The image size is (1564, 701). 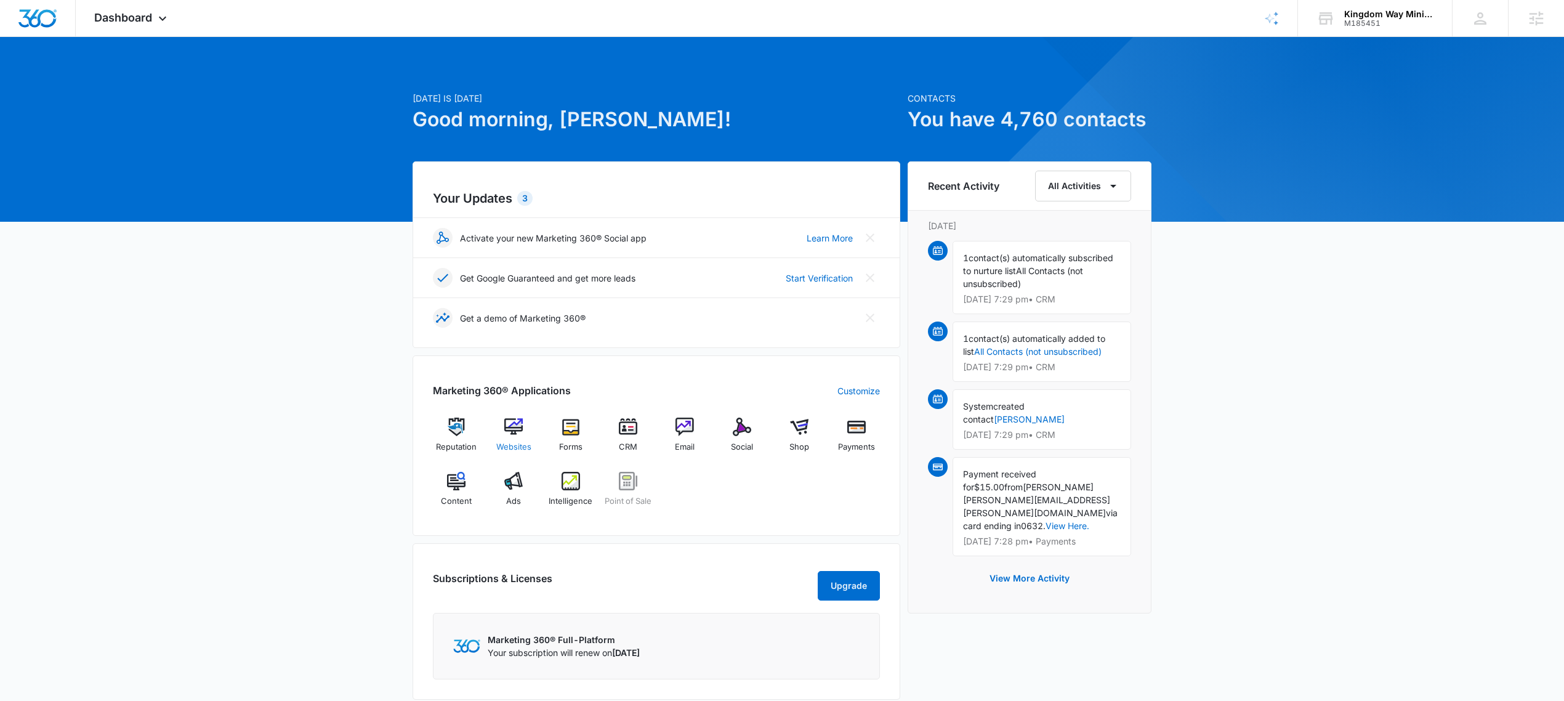 What do you see at coordinates (456, 501) in the screenshot?
I see `span: Content` at bounding box center [456, 501].